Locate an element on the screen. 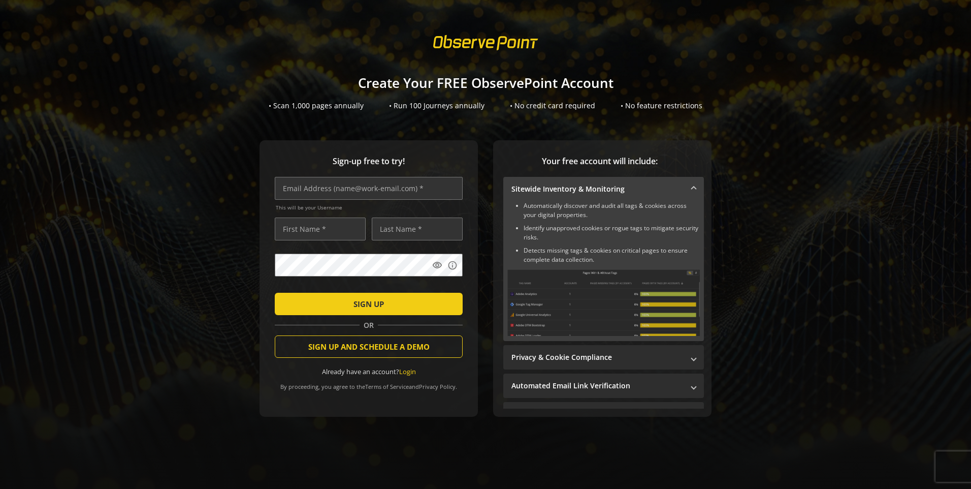 The width and height of the screenshot is (971, 489). mat-icon: visibility is located at coordinates (437, 265).